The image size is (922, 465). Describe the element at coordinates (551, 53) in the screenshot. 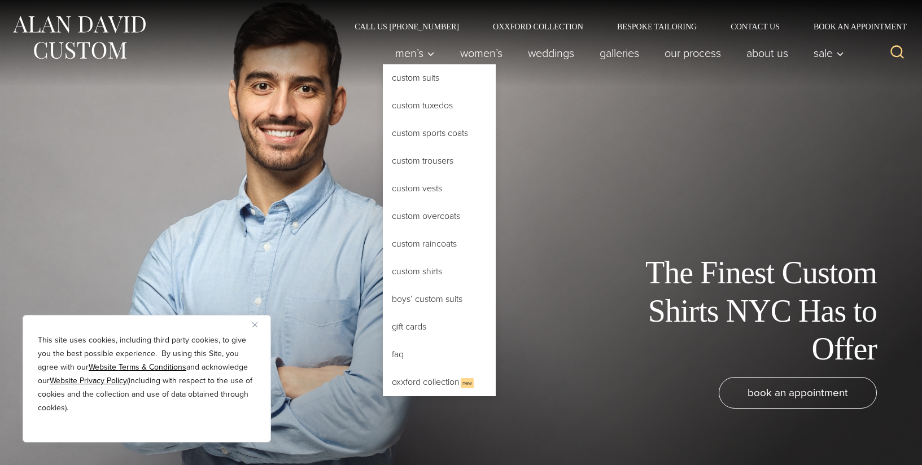

I see `a: weddings` at that location.